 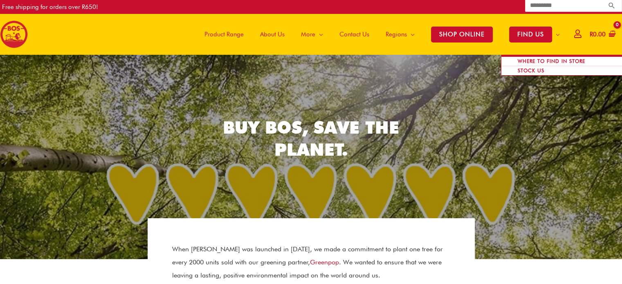 I want to click on a: Product Range, so click(x=224, y=34).